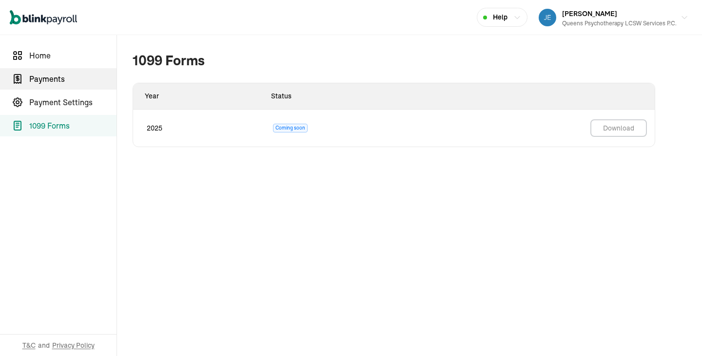 This screenshot has width=702, height=356. What do you see at coordinates (502, 17) in the screenshot?
I see `button: Help` at bounding box center [502, 17].